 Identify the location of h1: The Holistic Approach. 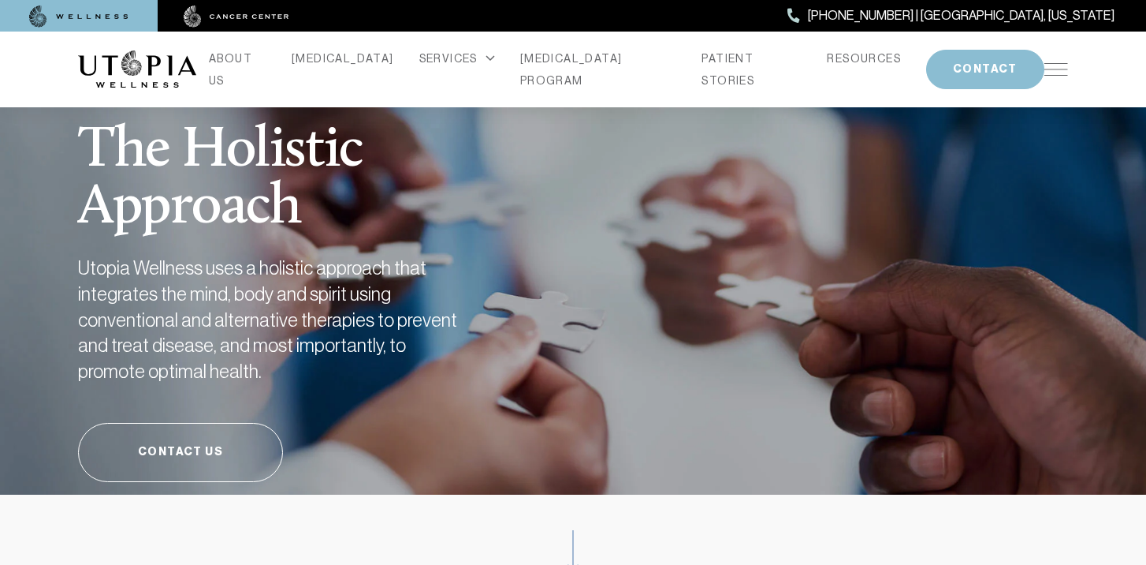
(311, 160).